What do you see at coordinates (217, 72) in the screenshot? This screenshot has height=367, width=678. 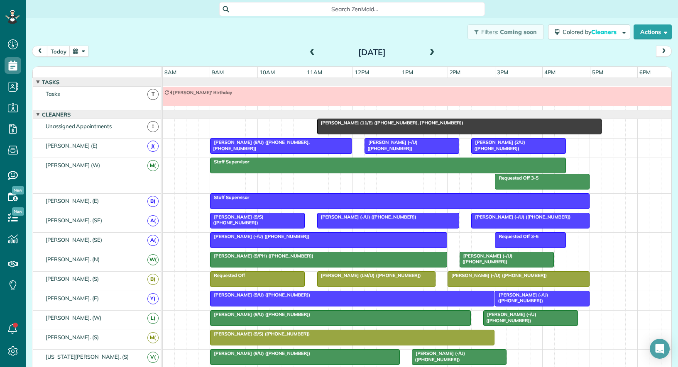 I see `span: 9am` at bounding box center [217, 72].